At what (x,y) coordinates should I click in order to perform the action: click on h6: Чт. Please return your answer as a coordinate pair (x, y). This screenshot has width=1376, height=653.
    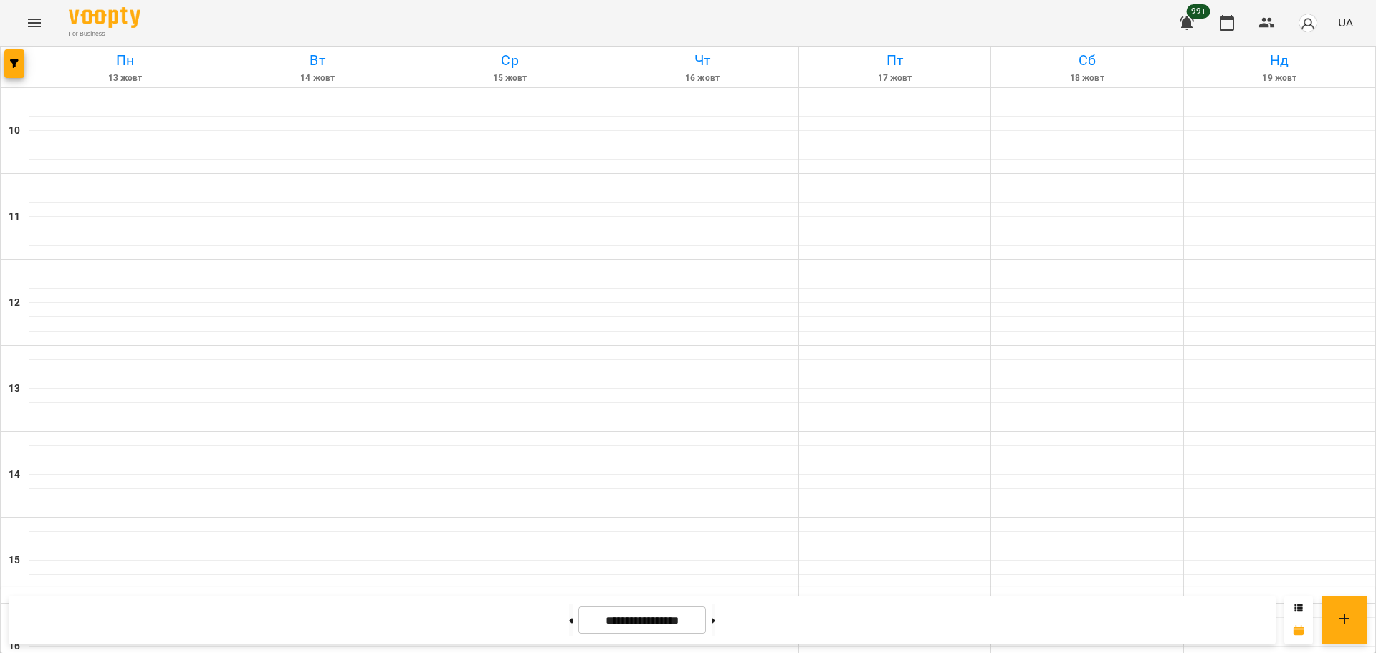
    Looking at the image, I should click on (701, 60).